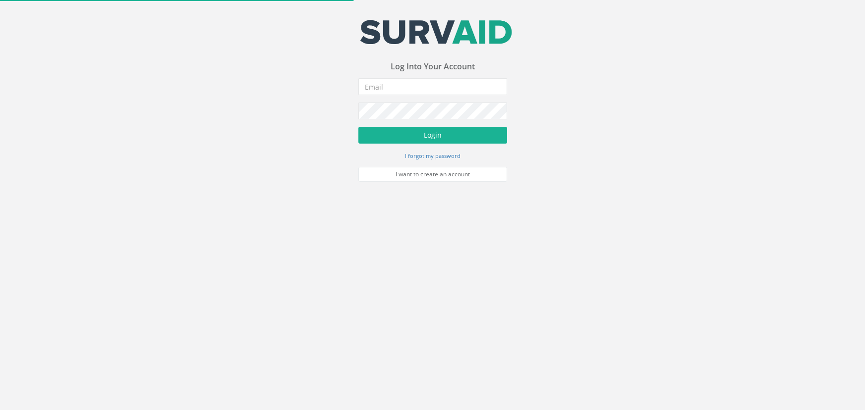 Image resolution: width=865 pixels, height=410 pixels. I want to click on input: Email, so click(433, 87).